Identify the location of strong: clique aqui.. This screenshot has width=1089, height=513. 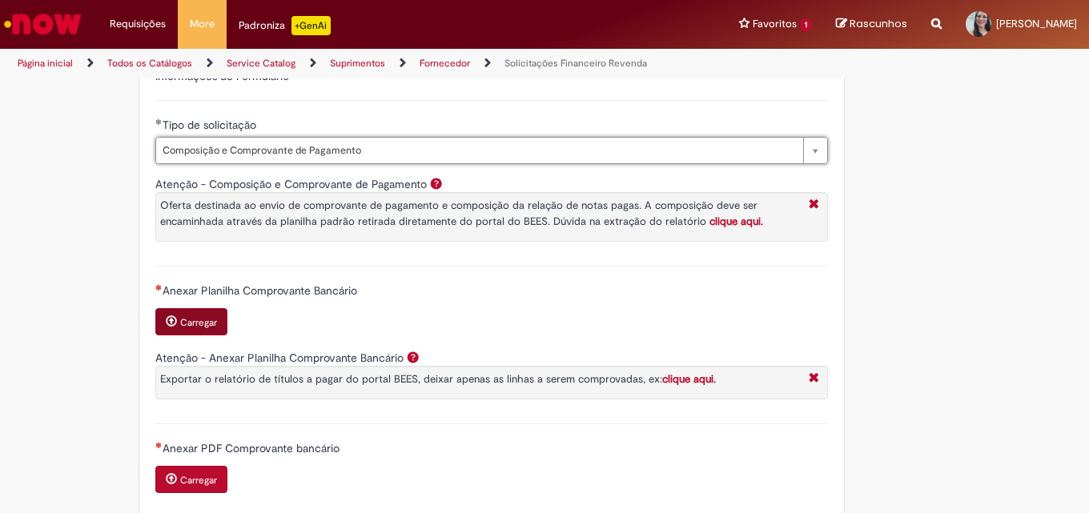
(689, 379).